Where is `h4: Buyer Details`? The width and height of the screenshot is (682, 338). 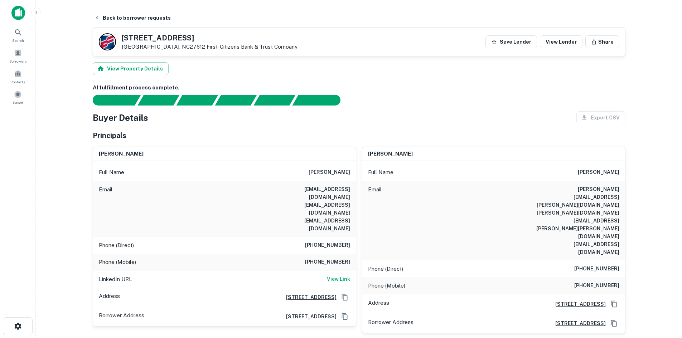
h4: Buyer Details is located at coordinates (120, 118).